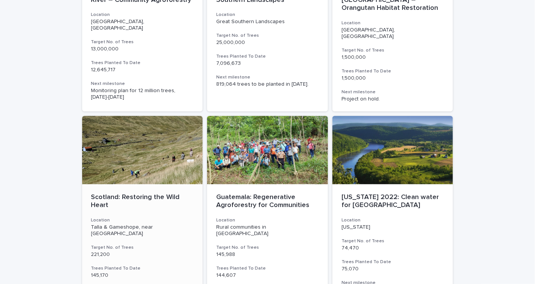 The image size is (535, 284). I want to click on p: 13,000,000, so click(142, 49).